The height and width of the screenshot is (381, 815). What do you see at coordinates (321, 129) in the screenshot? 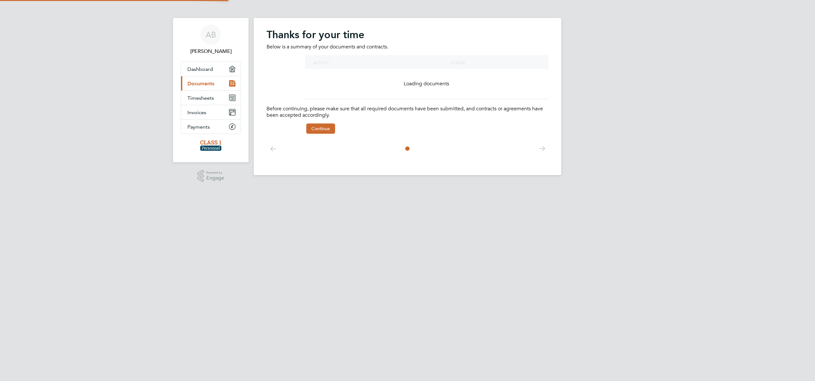
I see `button: Continue` at bounding box center [321, 129].